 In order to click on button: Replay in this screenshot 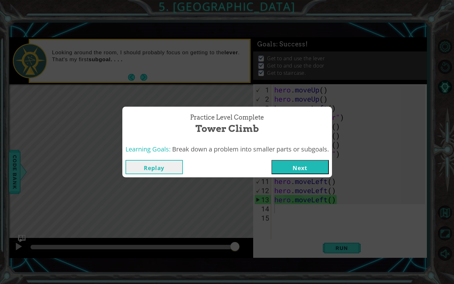, I will do `click(154, 167)`.